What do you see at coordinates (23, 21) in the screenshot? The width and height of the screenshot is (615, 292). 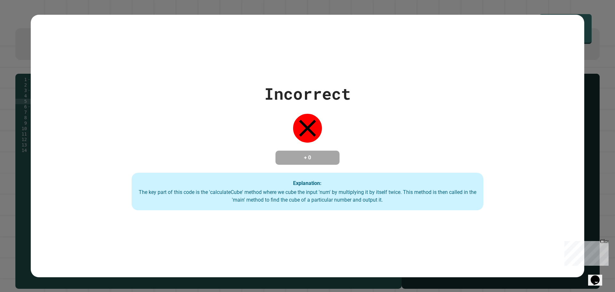 I see `div: Chat with us now!Close` at bounding box center [23, 21].